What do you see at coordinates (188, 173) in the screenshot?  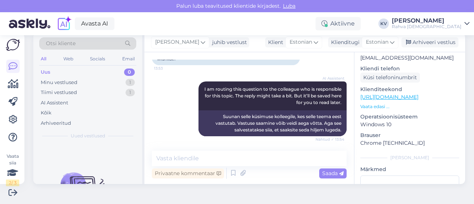 I see `div: Privaatne kommentaar` at bounding box center [188, 173].